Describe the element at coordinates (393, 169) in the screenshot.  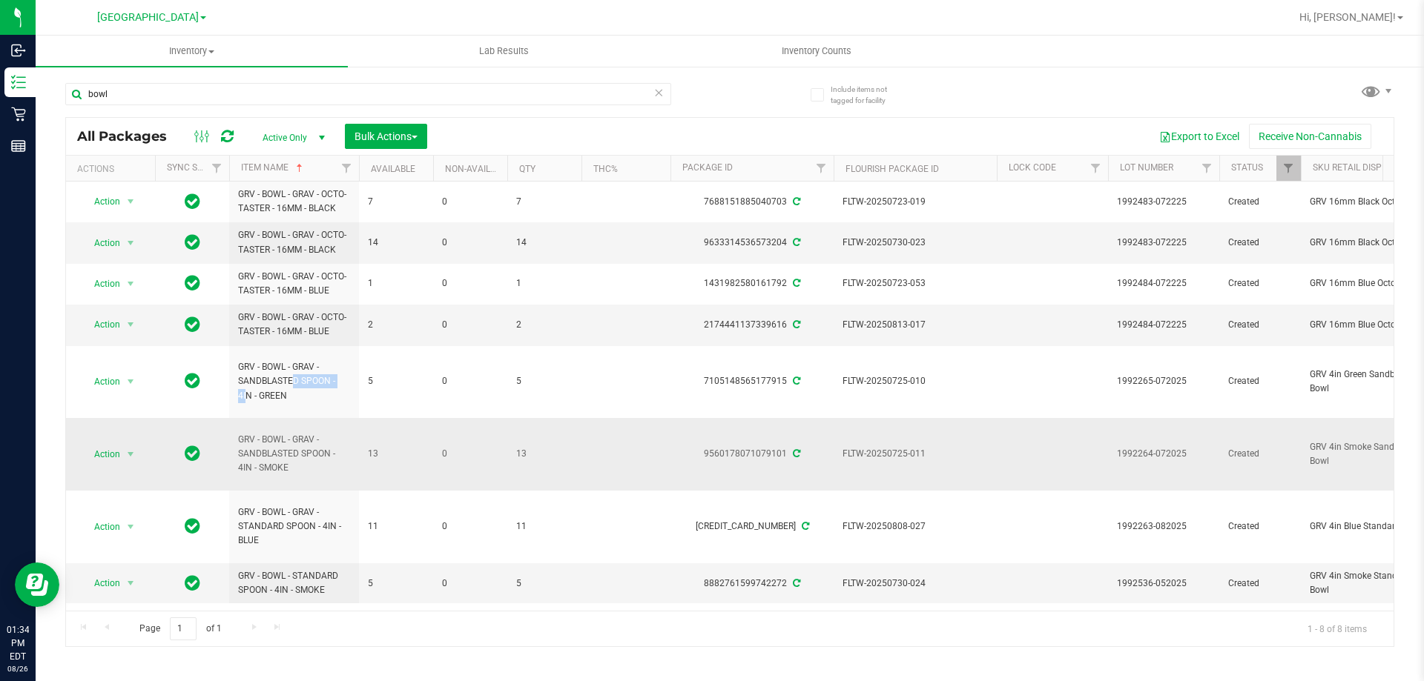
I see `a: Available` at that location.